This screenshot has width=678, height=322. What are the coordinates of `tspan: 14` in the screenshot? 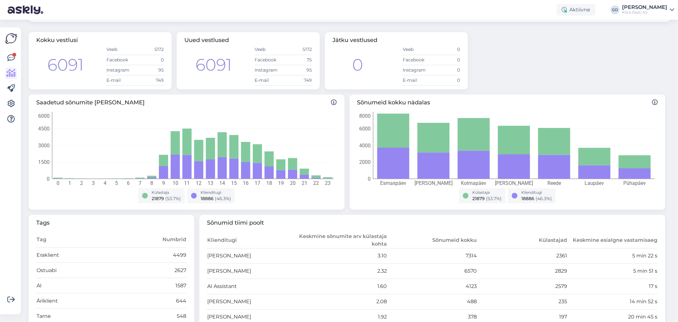 It's located at (222, 183).